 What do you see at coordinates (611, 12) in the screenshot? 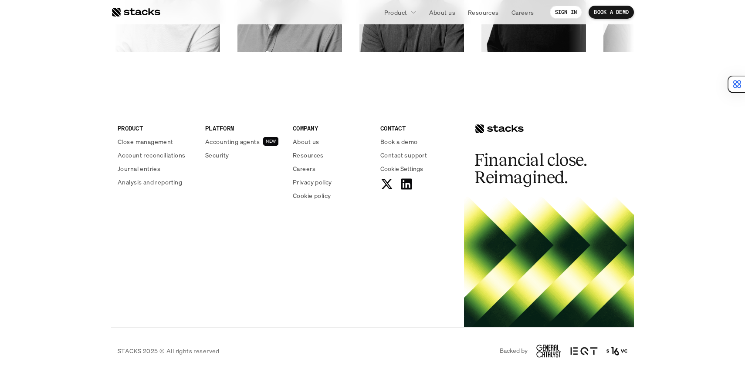
I see `p: BOOK A DEMO` at bounding box center [611, 12].